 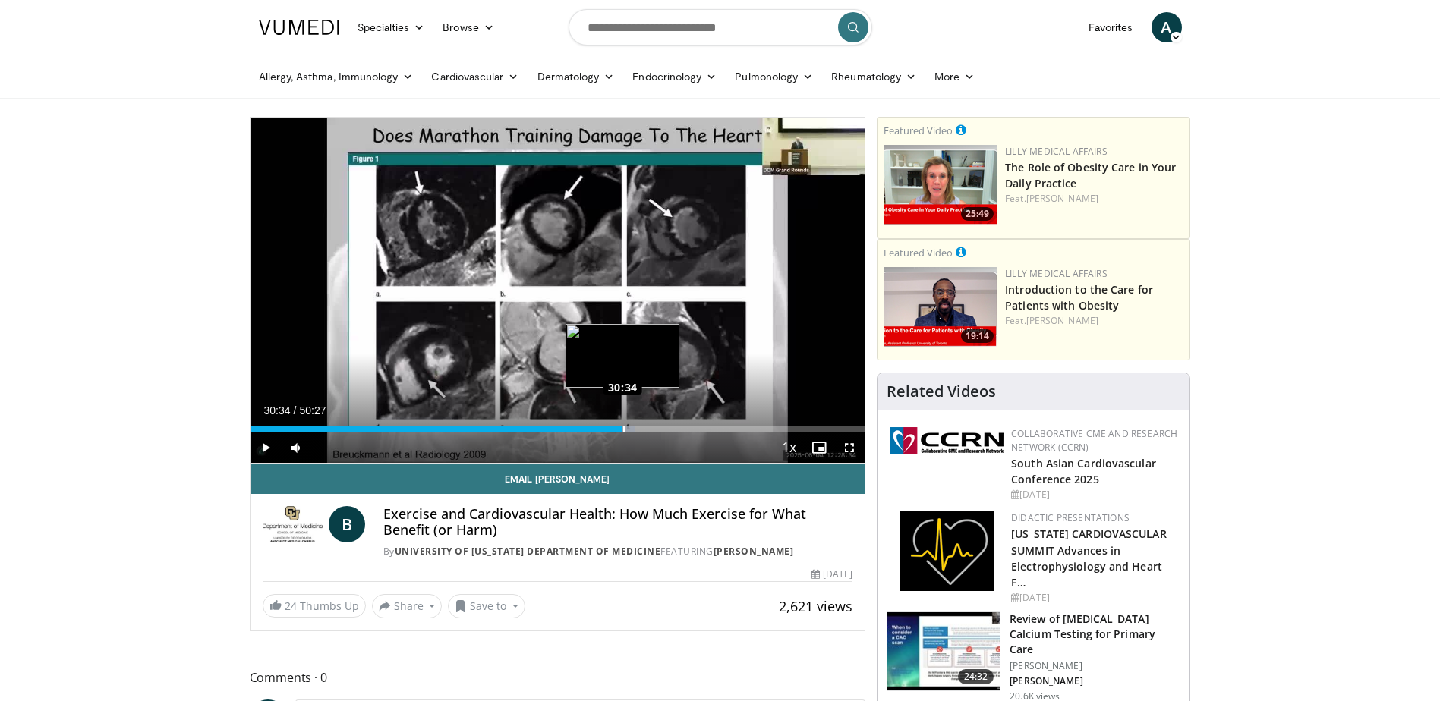 I want to click on a: Browse, so click(x=468, y=27).